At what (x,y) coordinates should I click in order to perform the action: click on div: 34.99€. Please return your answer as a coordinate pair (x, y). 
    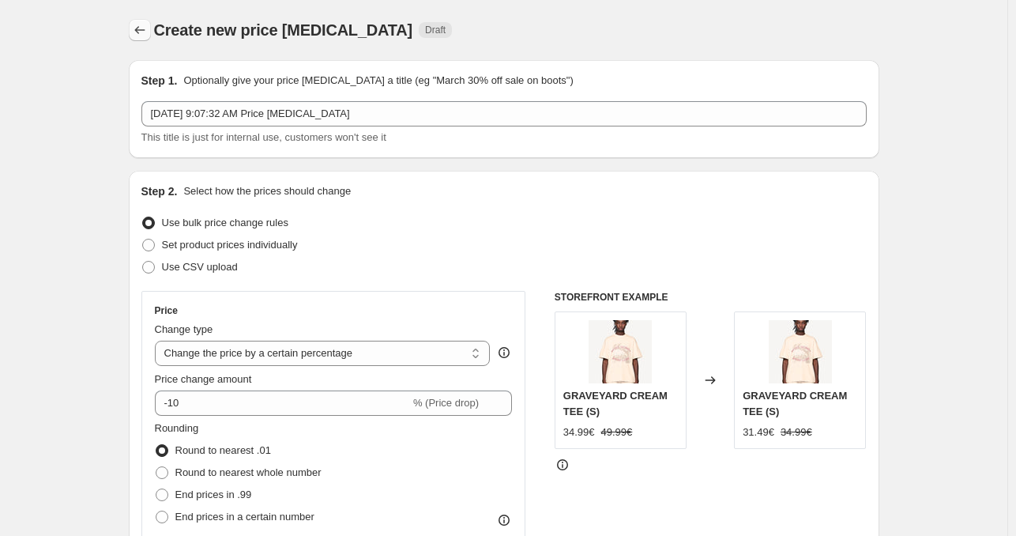
    Looking at the image, I should click on (579, 432).